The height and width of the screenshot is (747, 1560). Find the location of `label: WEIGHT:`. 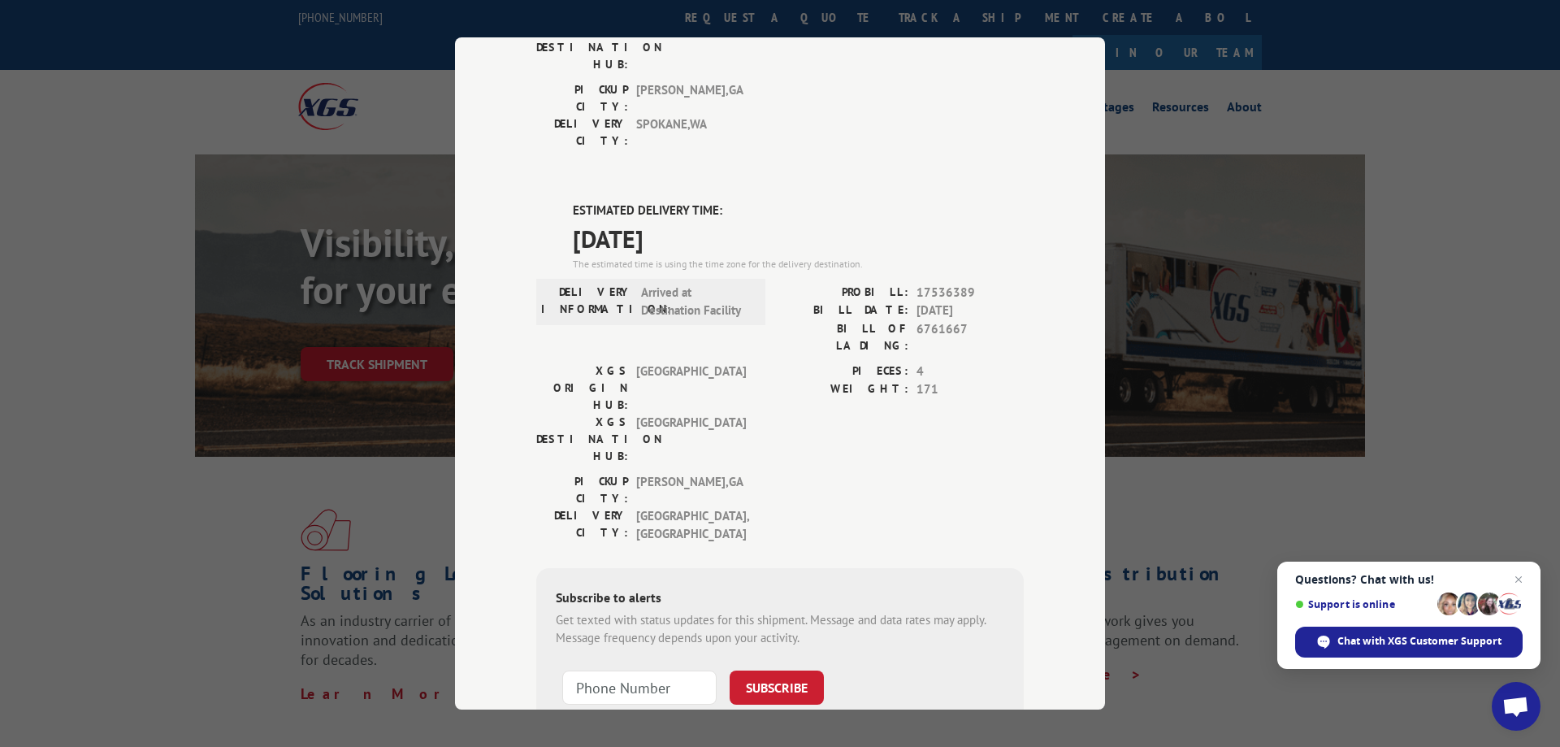

label: WEIGHT: is located at coordinates (844, 389).